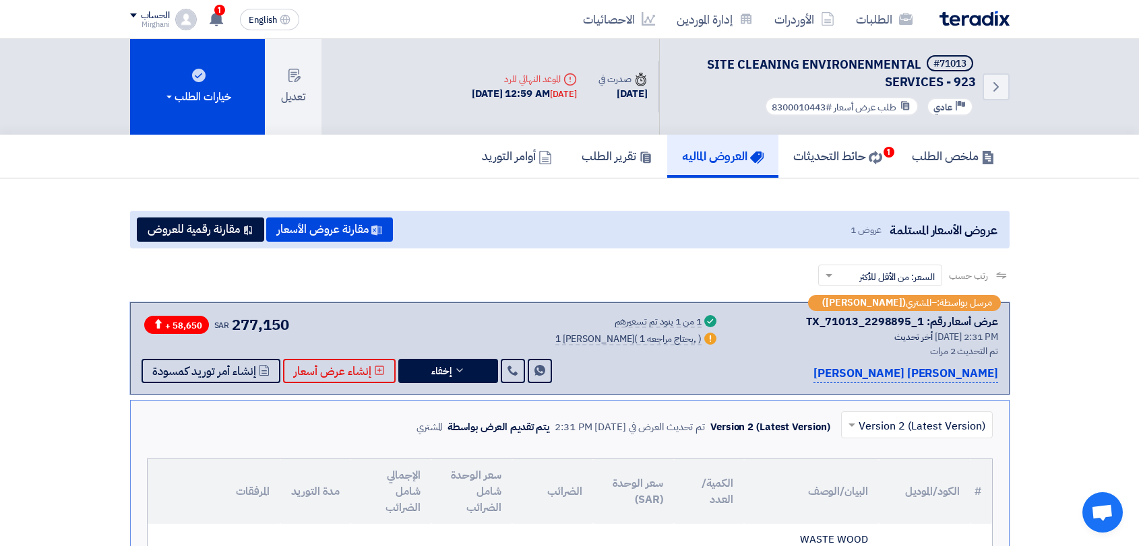 The height and width of the screenshot is (546, 1139). I want to click on div: المشتري, so click(429, 427).